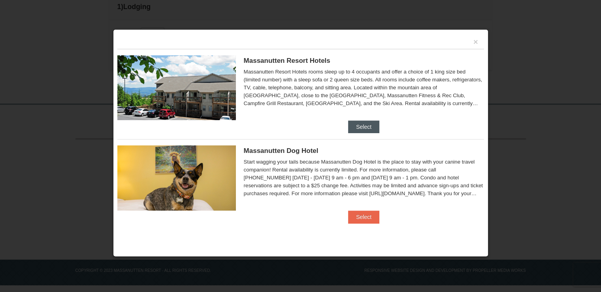  I want to click on div: Start wagging your tails because Massanutten Dog Hotel is the place to stay with your canine trav..., so click(364, 178).